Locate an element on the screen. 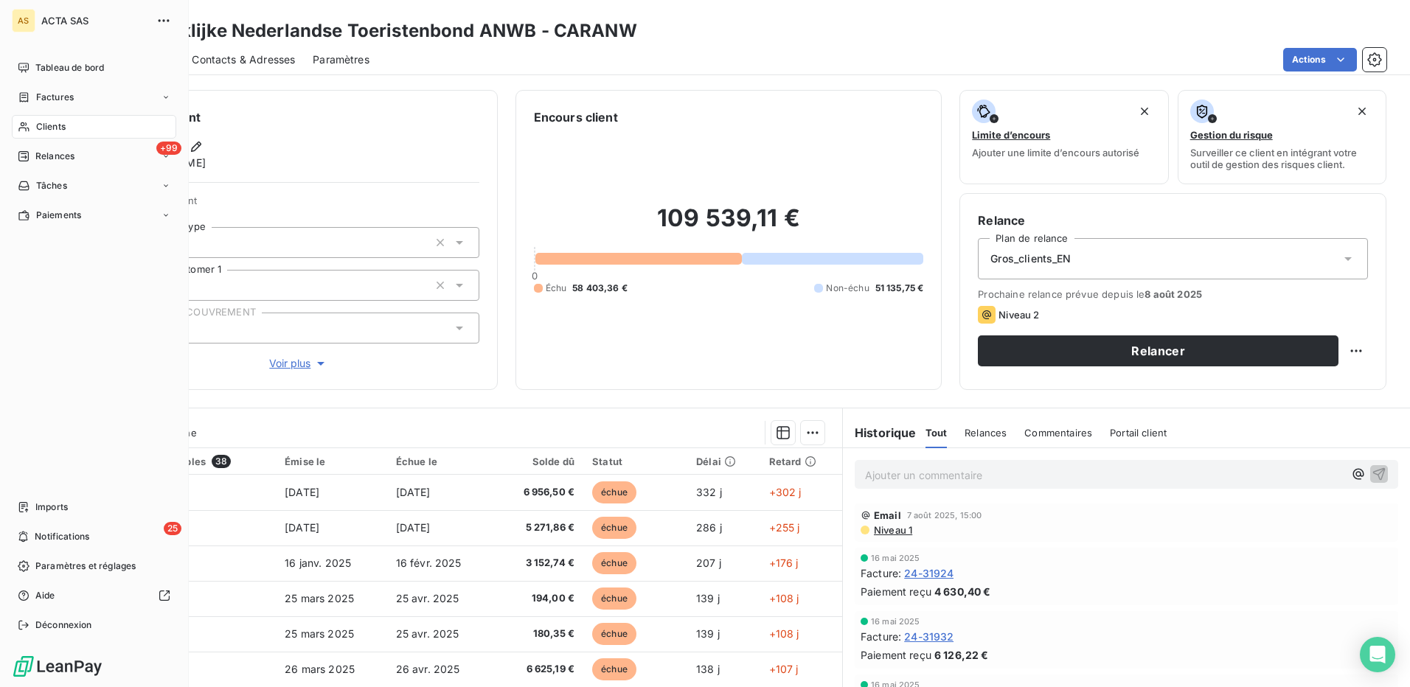  span: 6 956,50 € is located at coordinates (539, 492).